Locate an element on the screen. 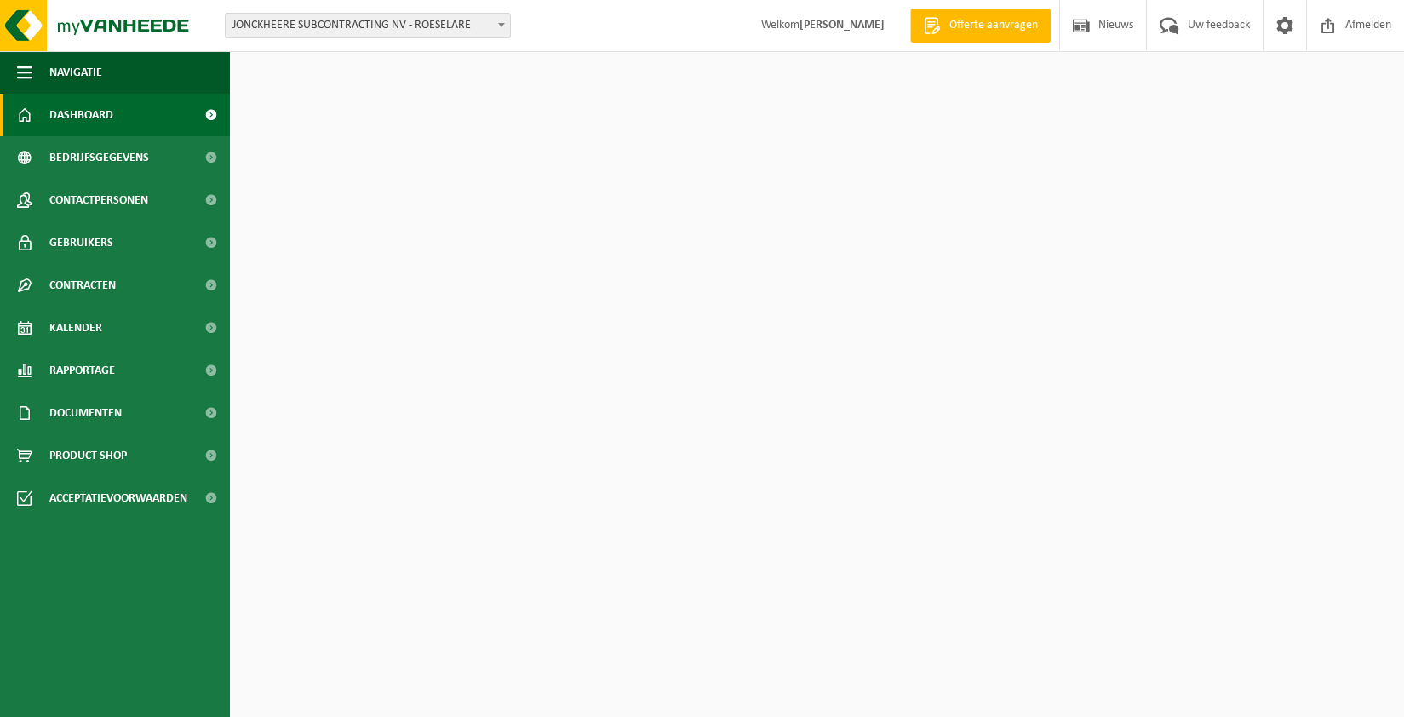 This screenshot has height=717, width=1404. span: Acceptatievoorwaarden is located at coordinates (118, 498).